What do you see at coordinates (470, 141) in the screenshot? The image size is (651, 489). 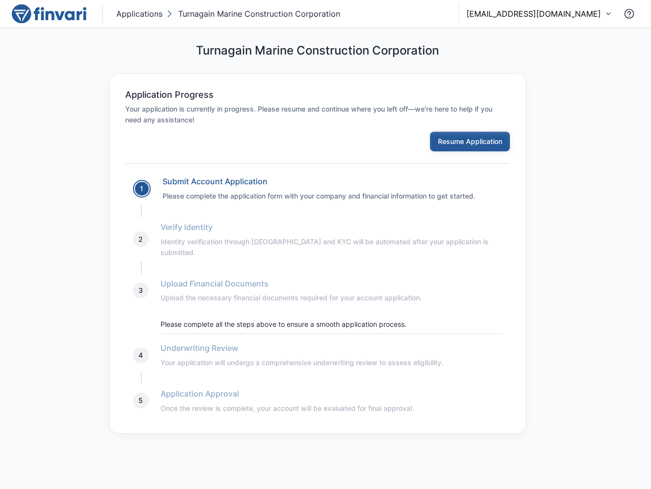 I see `button: Resume Application` at bounding box center [470, 141].